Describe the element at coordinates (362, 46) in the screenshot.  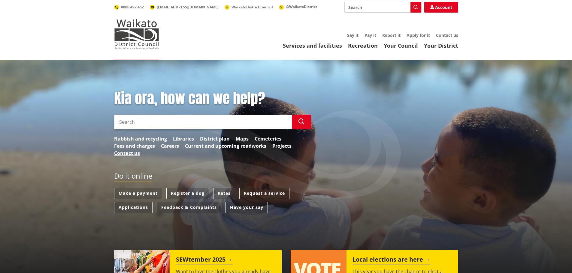
I see `a: Recreation` at that location.